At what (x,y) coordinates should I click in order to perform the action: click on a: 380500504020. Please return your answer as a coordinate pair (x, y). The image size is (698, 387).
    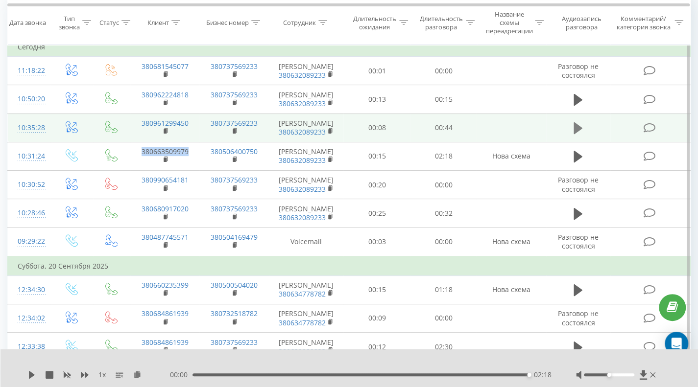
    Looking at the image, I should click on (234, 285).